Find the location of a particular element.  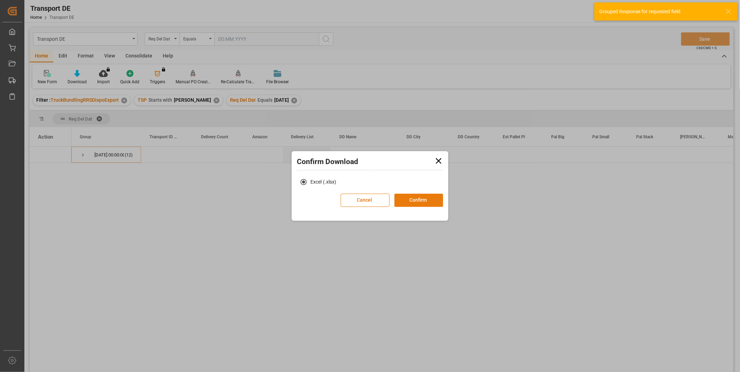

button: Confirm is located at coordinates (419, 200).